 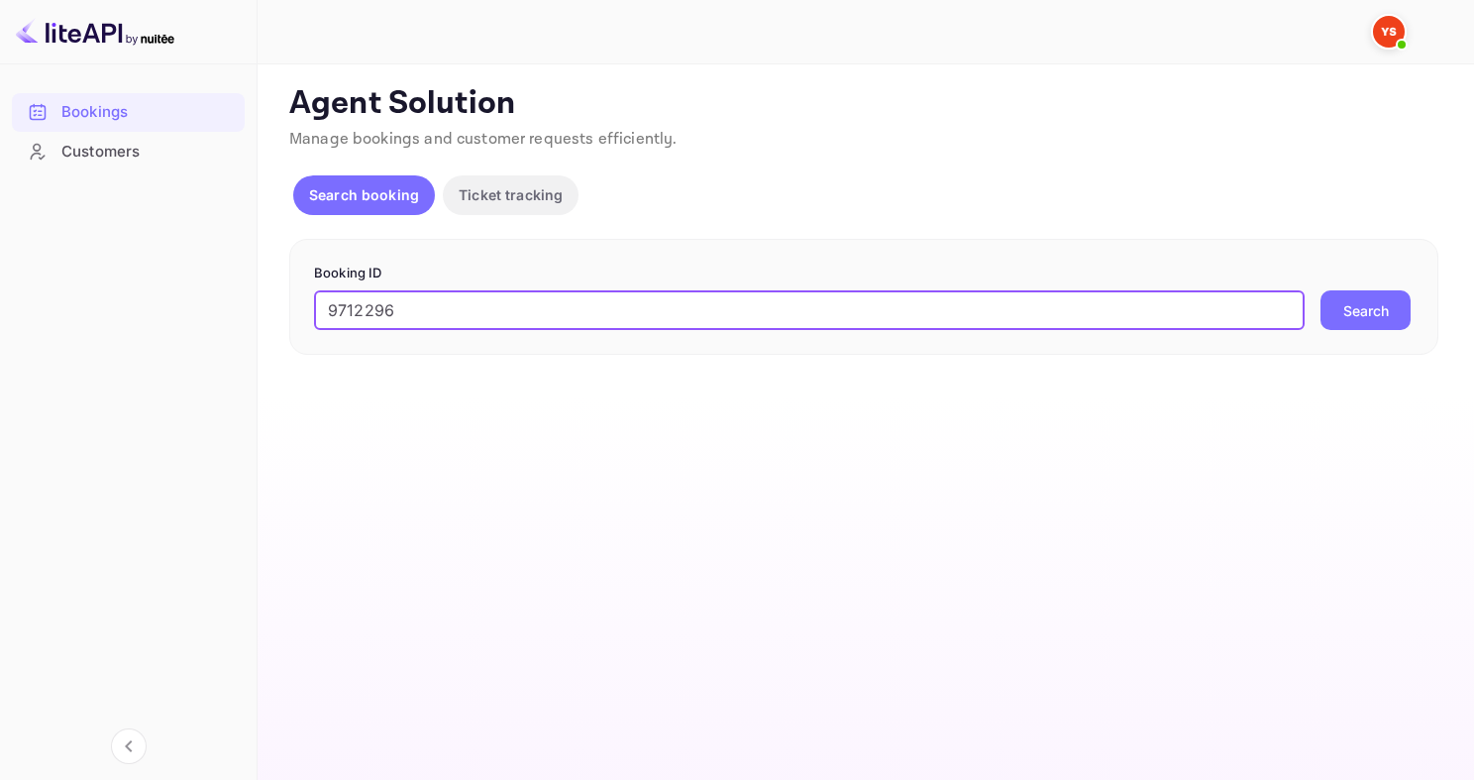 I want to click on a: Bookings, so click(x=128, y=111).